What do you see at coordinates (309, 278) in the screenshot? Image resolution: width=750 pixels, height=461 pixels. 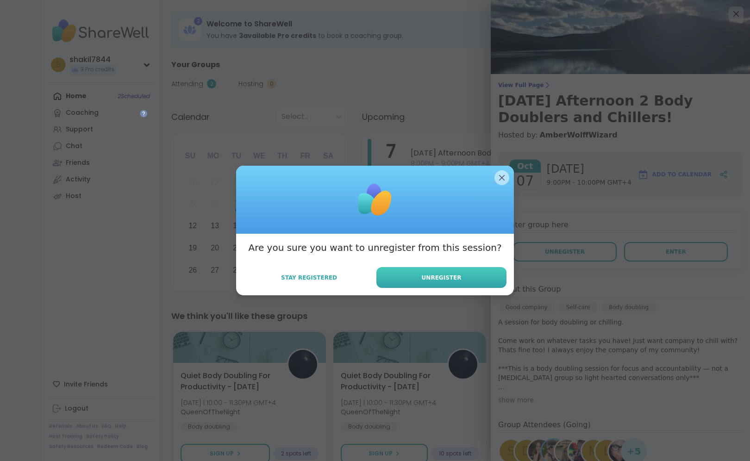 I see `button: Stay Registered` at bounding box center [309, 278].